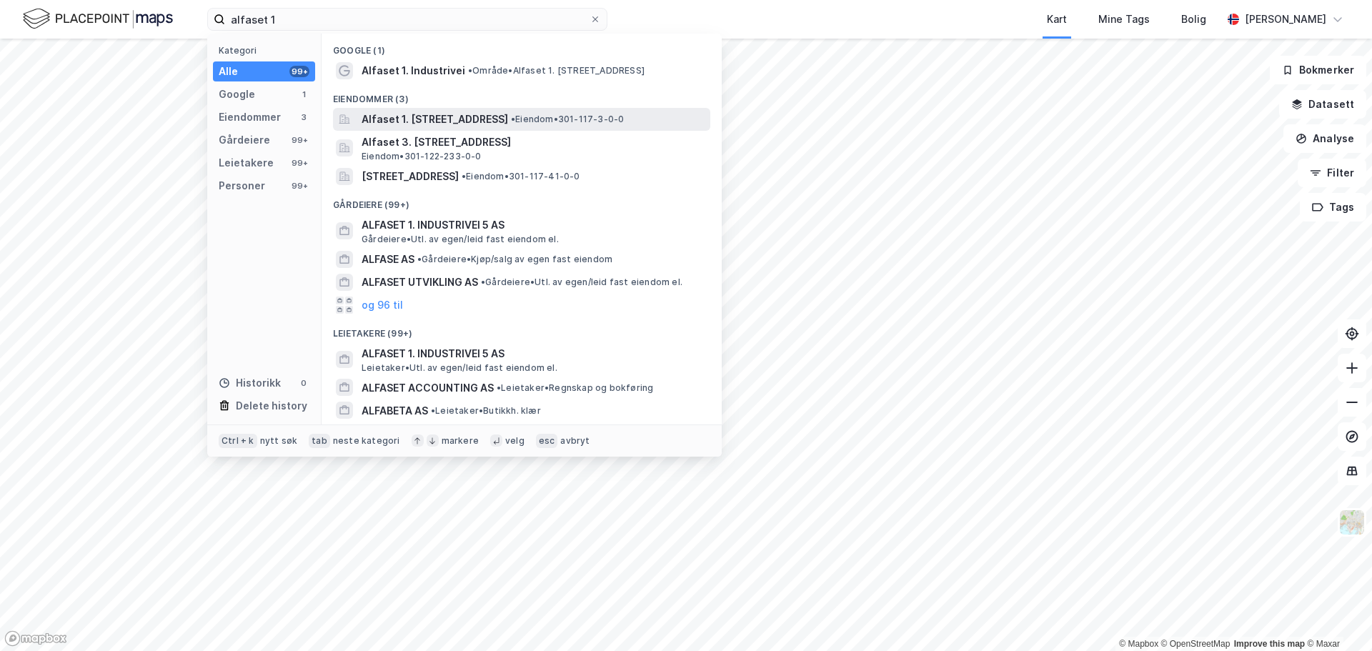  What do you see at coordinates (515, 441) in the screenshot?
I see `div: velg` at bounding box center [515, 441].